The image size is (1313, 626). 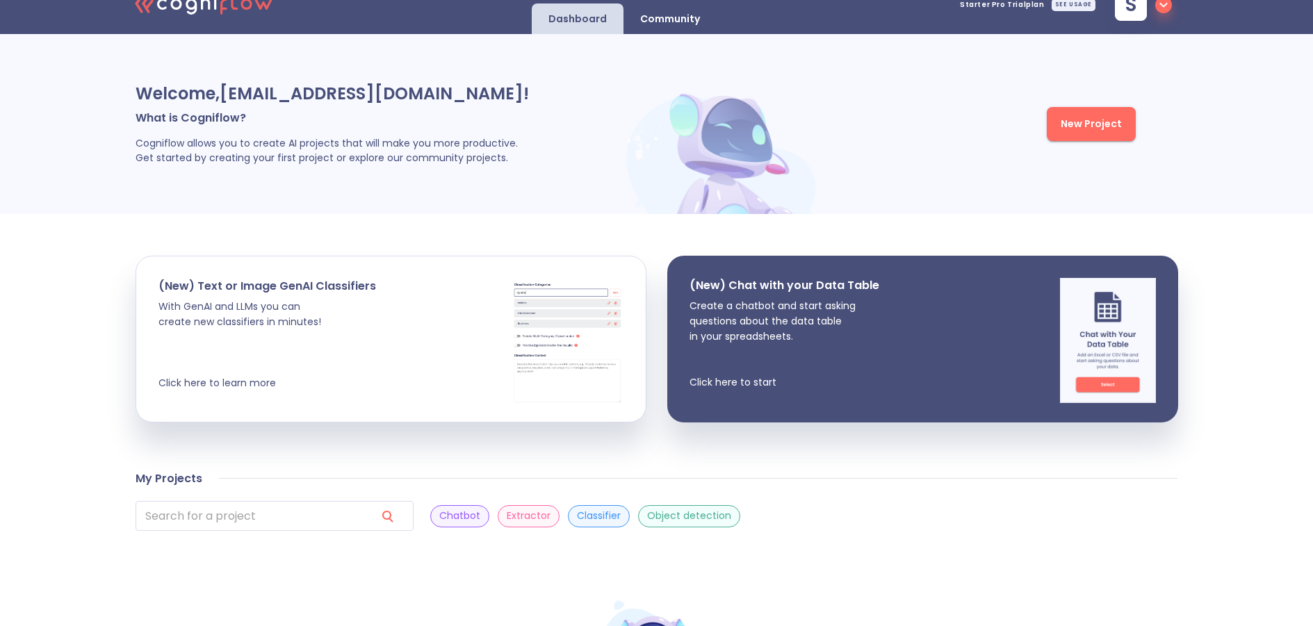 What do you see at coordinates (599, 516) in the screenshot?
I see `p: Classifier` at bounding box center [599, 516].